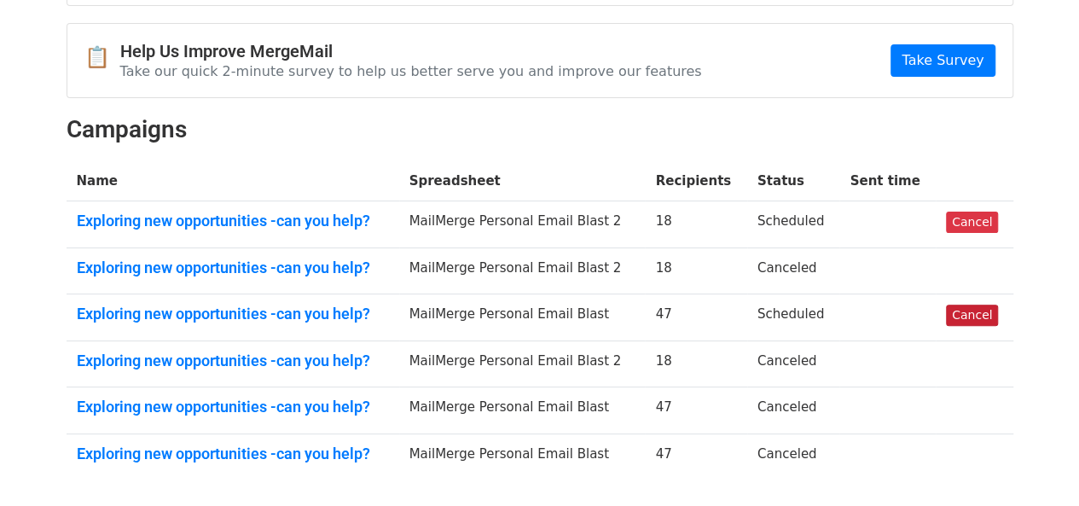  What do you see at coordinates (522, 181) in the screenshot?
I see `th: Spreadsheet` at bounding box center [522, 181].